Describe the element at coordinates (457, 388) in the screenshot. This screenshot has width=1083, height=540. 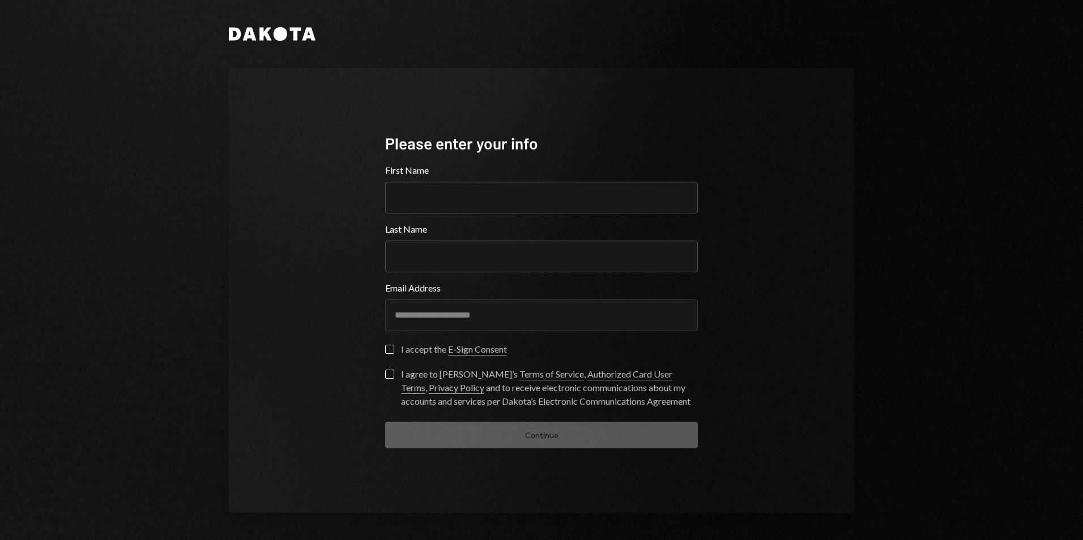
I see `a: Privacy Policy` at that location.